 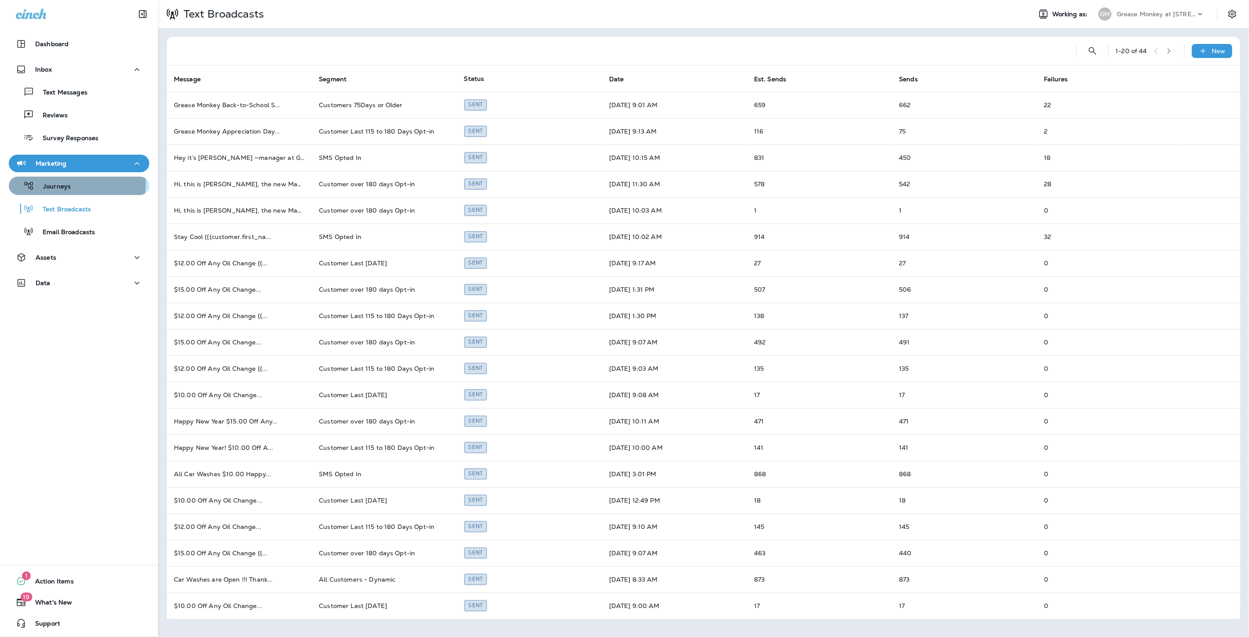 I want to click on button: Settings, so click(x=1233, y=14).